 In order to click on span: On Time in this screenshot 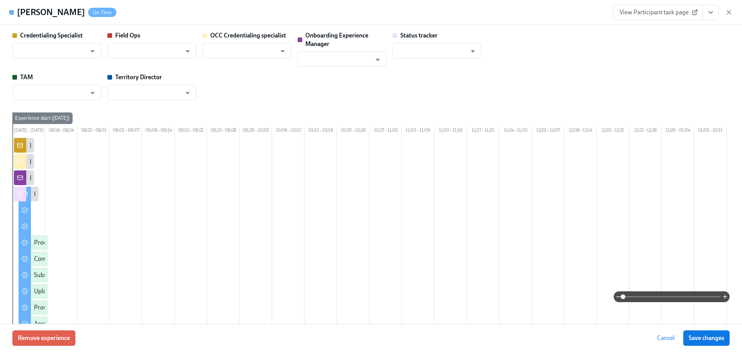, I will do `click(102, 12)`.